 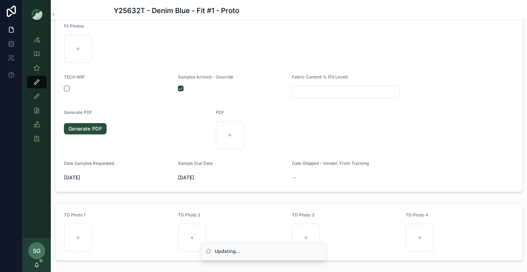 I want to click on span: Fit Photos, so click(x=74, y=26).